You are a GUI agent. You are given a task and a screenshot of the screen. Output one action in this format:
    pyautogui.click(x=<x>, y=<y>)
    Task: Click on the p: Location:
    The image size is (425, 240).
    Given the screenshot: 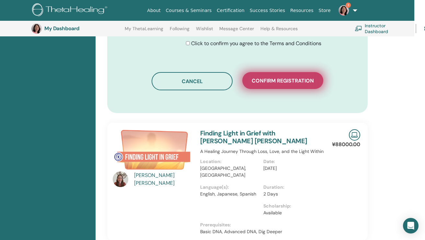 What is the action you would take?
    pyautogui.click(x=230, y=161)
    